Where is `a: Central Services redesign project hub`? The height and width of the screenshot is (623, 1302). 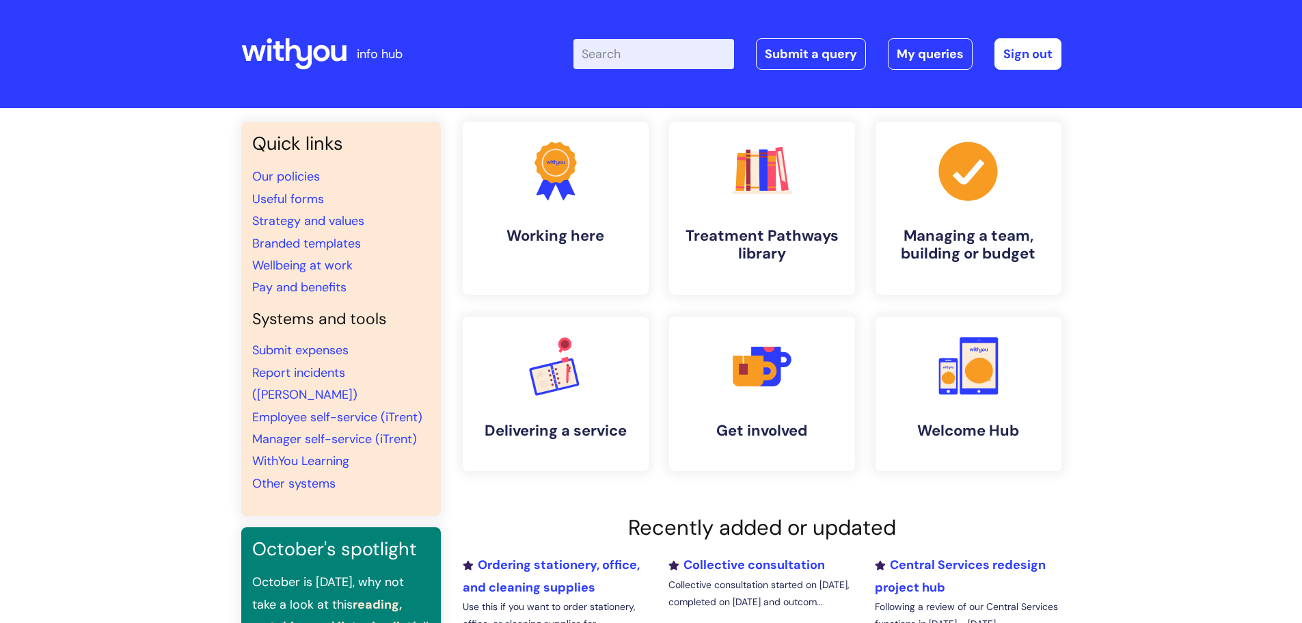 a: Central Services redesign project hub is located at coordinates (961, 576).